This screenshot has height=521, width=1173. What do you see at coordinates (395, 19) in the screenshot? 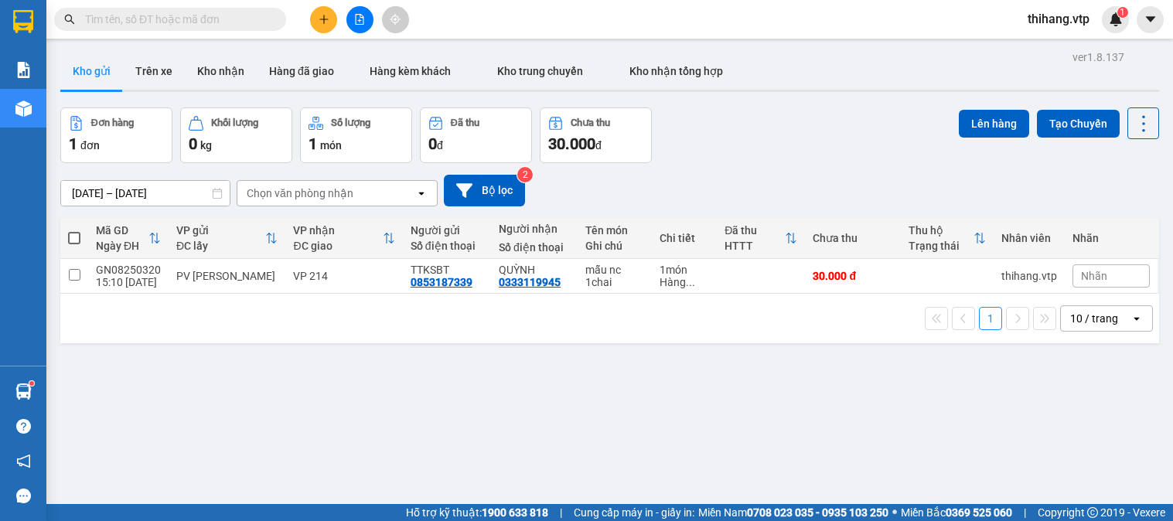
I see `button: aim` at bounding box center [395, 19].